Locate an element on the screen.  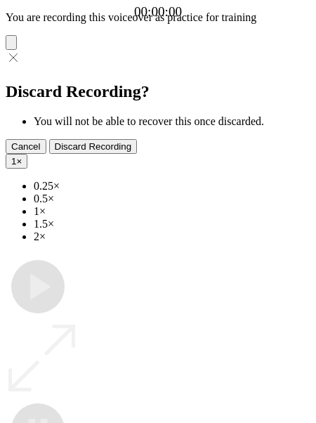
p: You are recording this voiceover as practice for training is located at coordinates (158, 18).